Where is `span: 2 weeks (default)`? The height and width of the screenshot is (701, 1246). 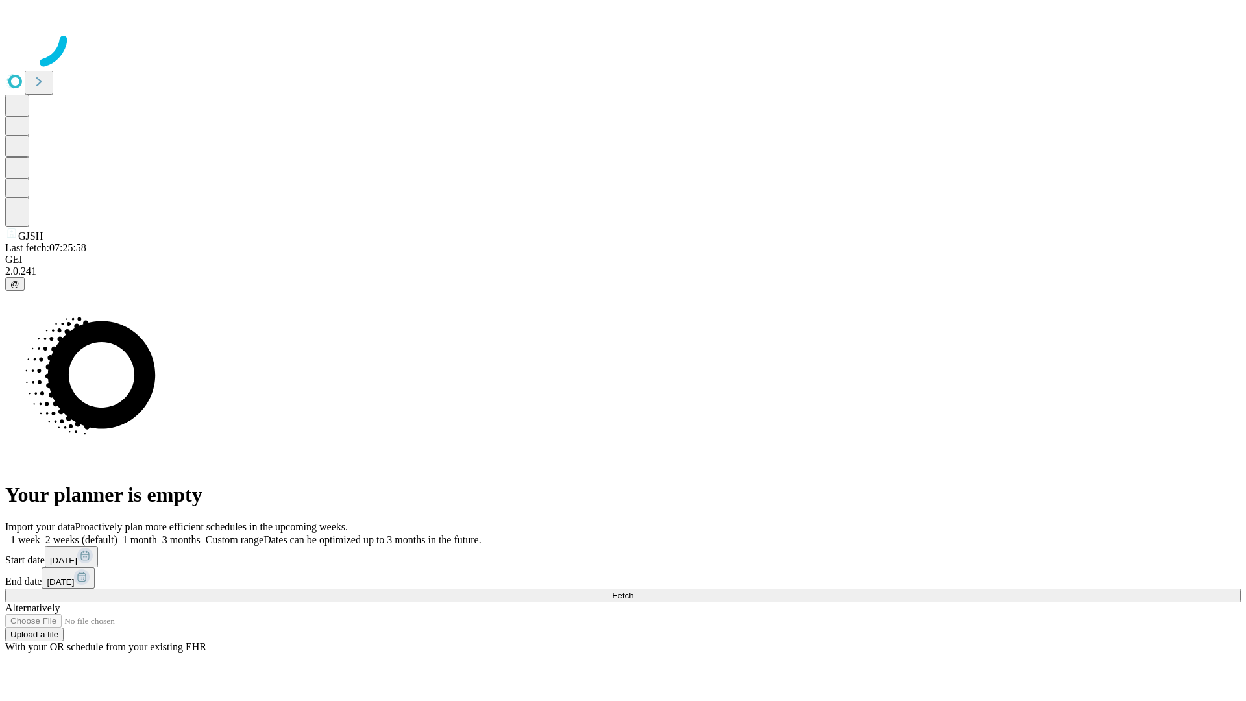 span: 2 weeks (default) is located at coordinates (81, 539).